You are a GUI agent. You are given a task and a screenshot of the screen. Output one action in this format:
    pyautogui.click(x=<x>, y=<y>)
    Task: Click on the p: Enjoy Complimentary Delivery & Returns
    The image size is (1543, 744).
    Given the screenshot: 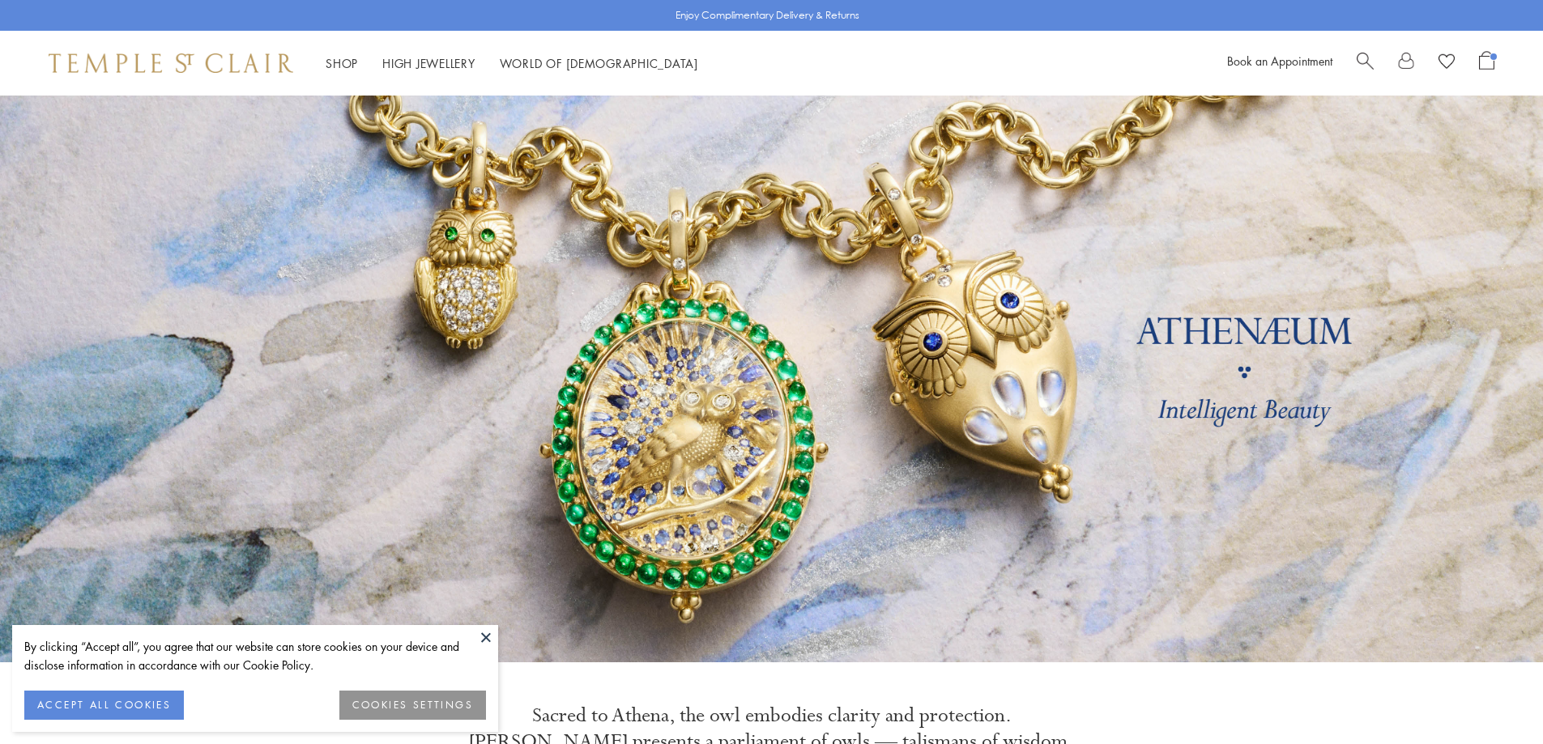 What is the action you would take?
    pyautogui.click(x=767, y=15)
    